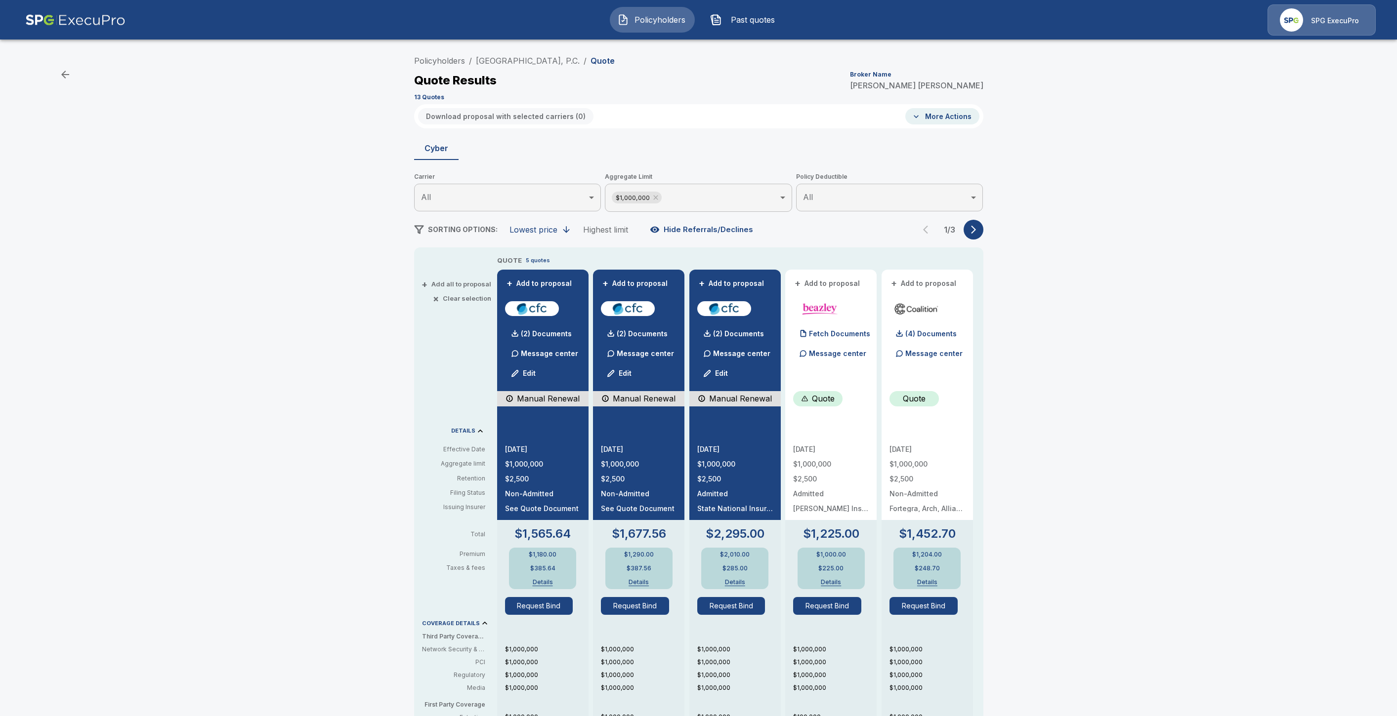 The image size is (1397, 716). What do you see at coordinates (735, 569) in the screenshot?
I see `p: $285.00` at bounding box center [735, 569].